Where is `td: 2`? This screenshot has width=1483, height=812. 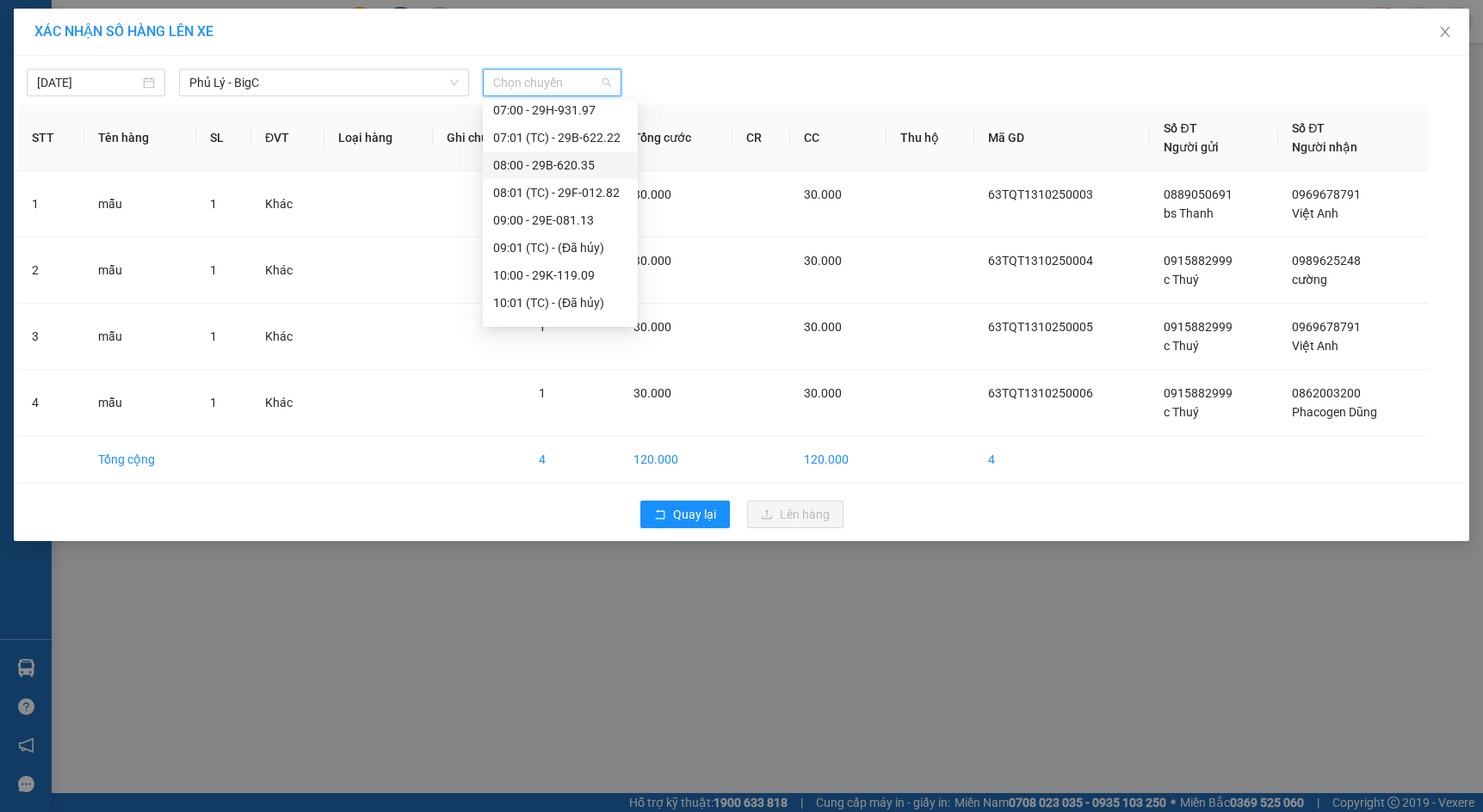
td: 2 is located at coordinates (51, 270).